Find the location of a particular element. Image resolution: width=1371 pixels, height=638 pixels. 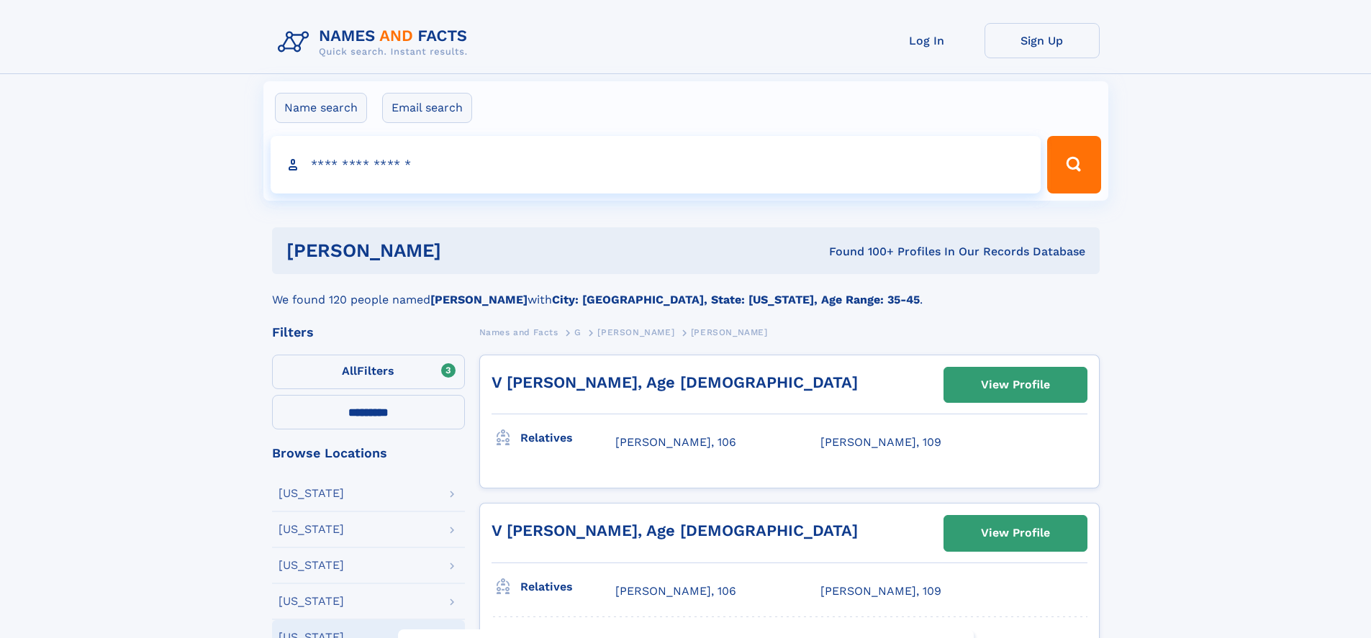

img: Logo Names and Facts is located at coordinates (376, 42).